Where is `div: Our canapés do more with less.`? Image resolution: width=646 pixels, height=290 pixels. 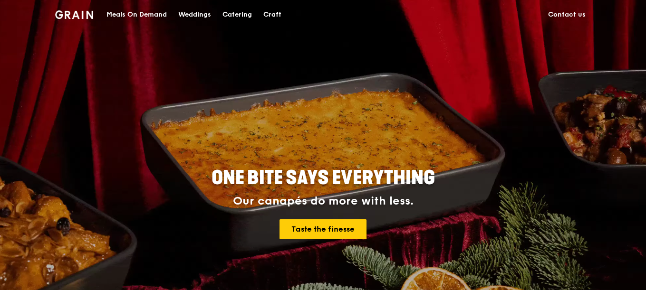
div: Our canapés do more with less. is located at coordinates (323, 202).